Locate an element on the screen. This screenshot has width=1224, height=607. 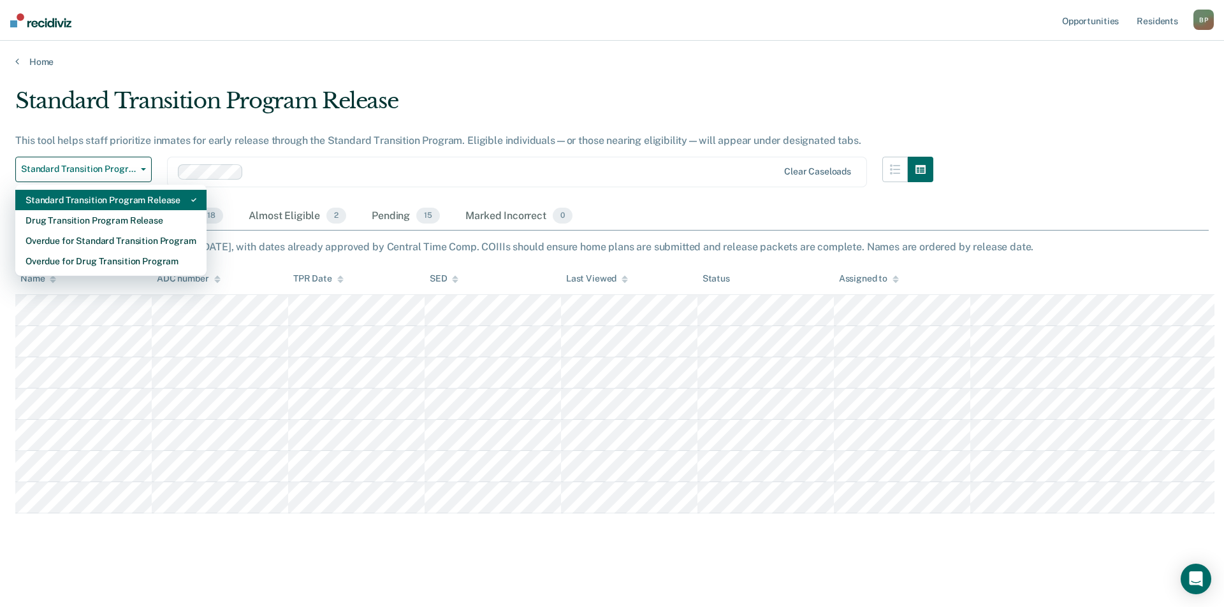
span: 15 is located at coordinates (428, 216).